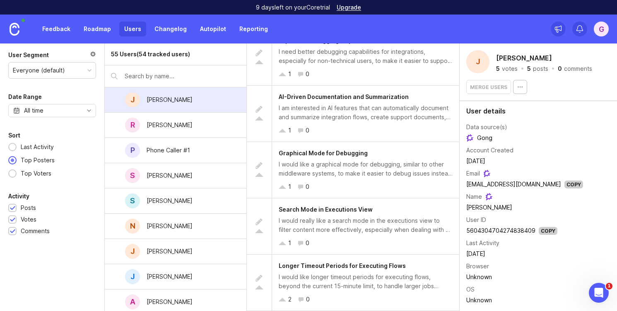 The height and width of the screenshot is (311, 617). Describe the element at coordinates (253, 29) in the screenshot. I see `a: Reporting` at that location.